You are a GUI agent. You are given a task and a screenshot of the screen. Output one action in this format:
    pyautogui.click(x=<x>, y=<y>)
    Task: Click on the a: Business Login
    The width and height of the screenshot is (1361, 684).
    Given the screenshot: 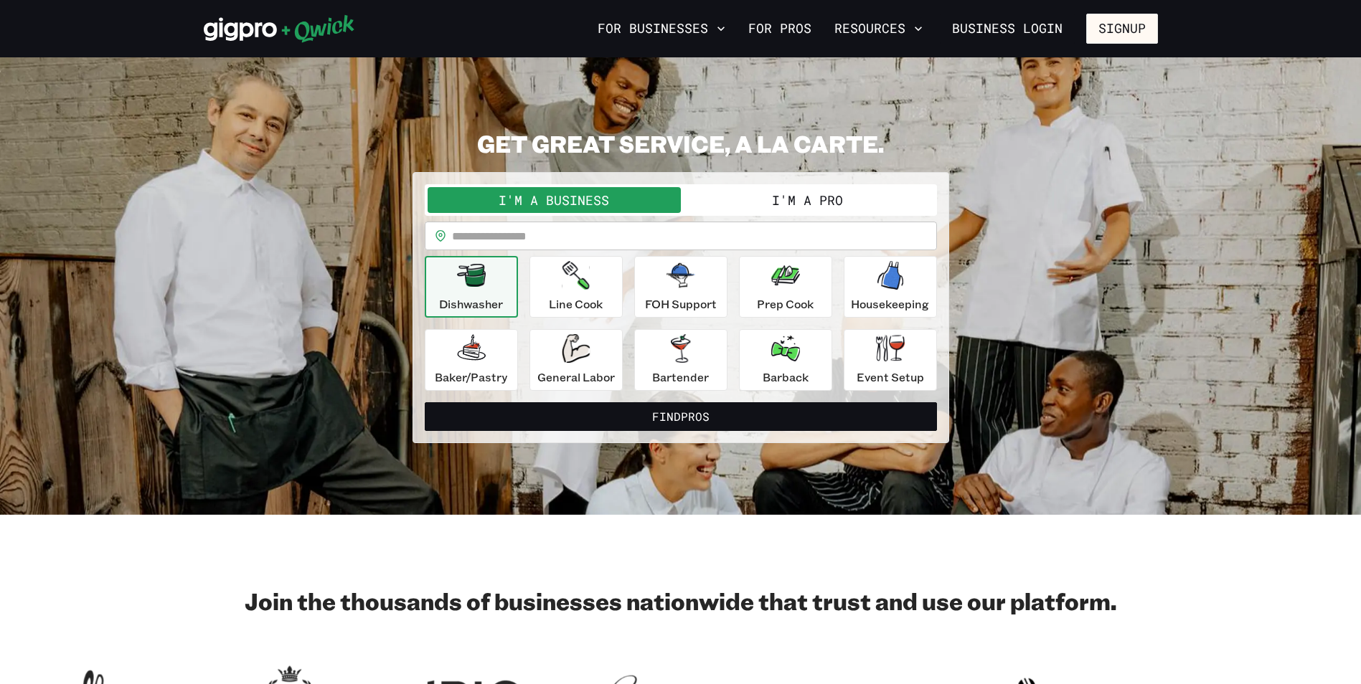 What is the action you would take?
    pyautogui.click(x=1007, y=29)
    